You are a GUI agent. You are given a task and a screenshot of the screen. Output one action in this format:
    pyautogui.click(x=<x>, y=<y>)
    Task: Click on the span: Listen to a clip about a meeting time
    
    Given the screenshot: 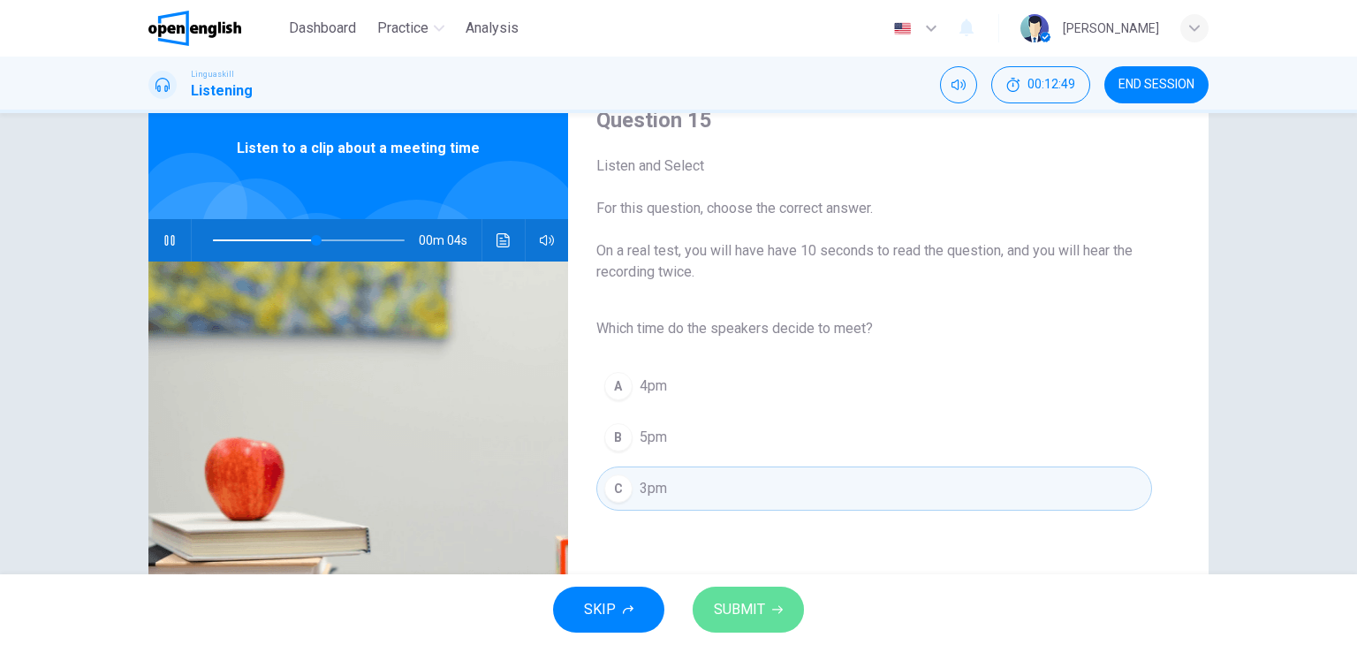 What is the action you would take?
    pyautogui.click(x=358, y=148)
    